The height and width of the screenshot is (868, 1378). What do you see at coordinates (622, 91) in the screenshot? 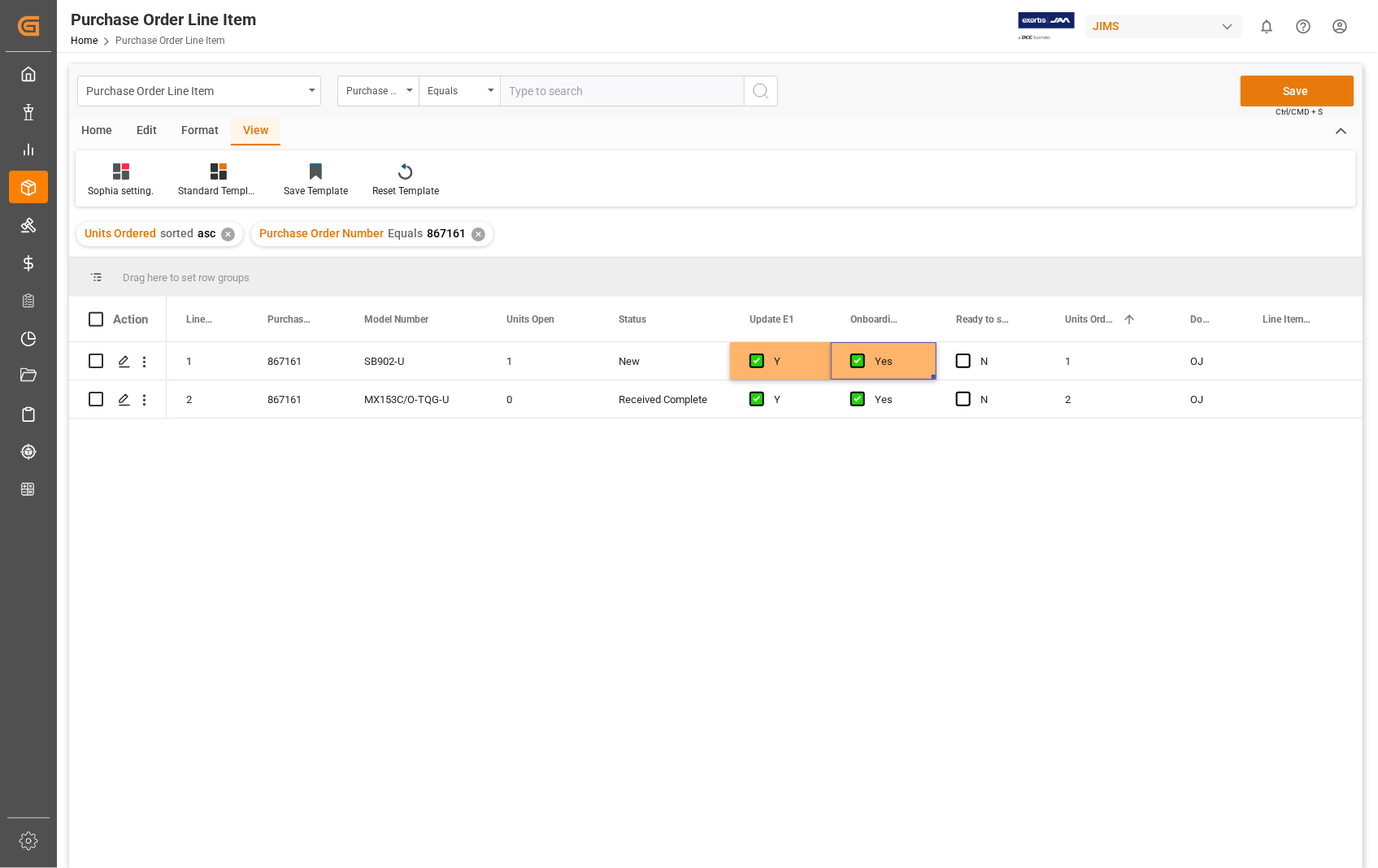
I see `input: Type to search` at bounding box center [622, 91].